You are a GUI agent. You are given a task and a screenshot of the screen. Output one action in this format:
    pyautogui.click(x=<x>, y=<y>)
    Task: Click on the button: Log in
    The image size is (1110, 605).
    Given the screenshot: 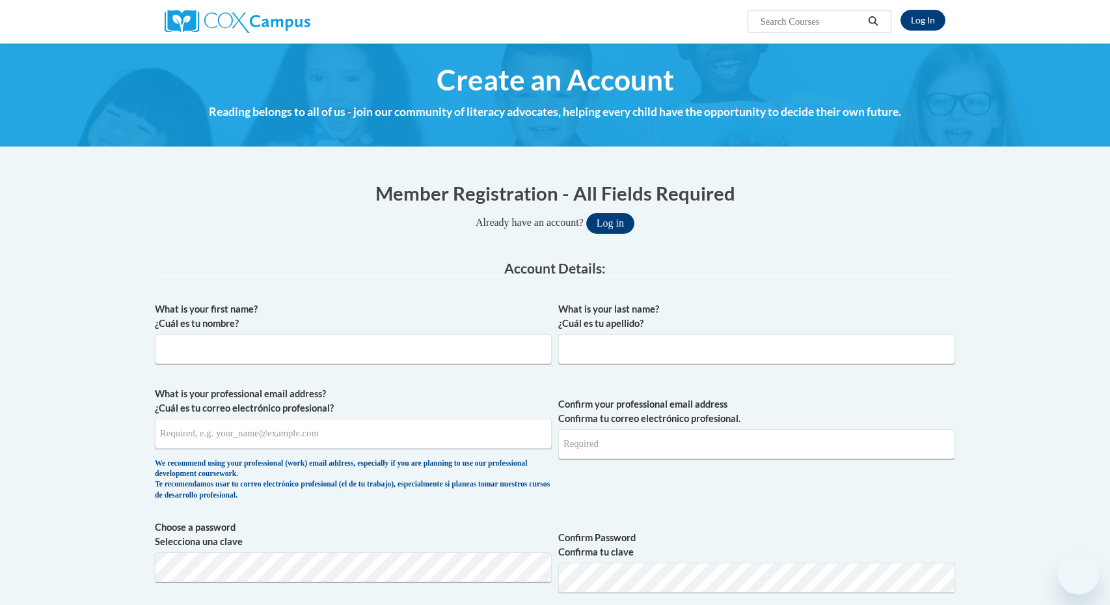 What is the action you would take?
    pyautogui.click(x=611, y=223)
    